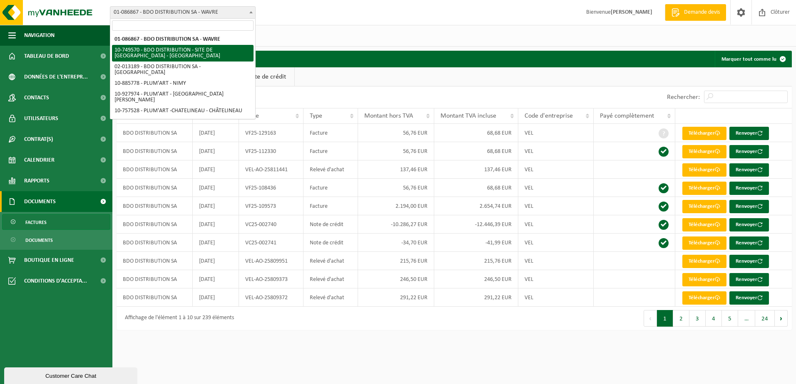 The width and height of the screenshot is (796, 384). What do you see at coordinates (476, 298) in the screenshot?
I see `td: 291,22 EUR` at bounding box center [476, 298].